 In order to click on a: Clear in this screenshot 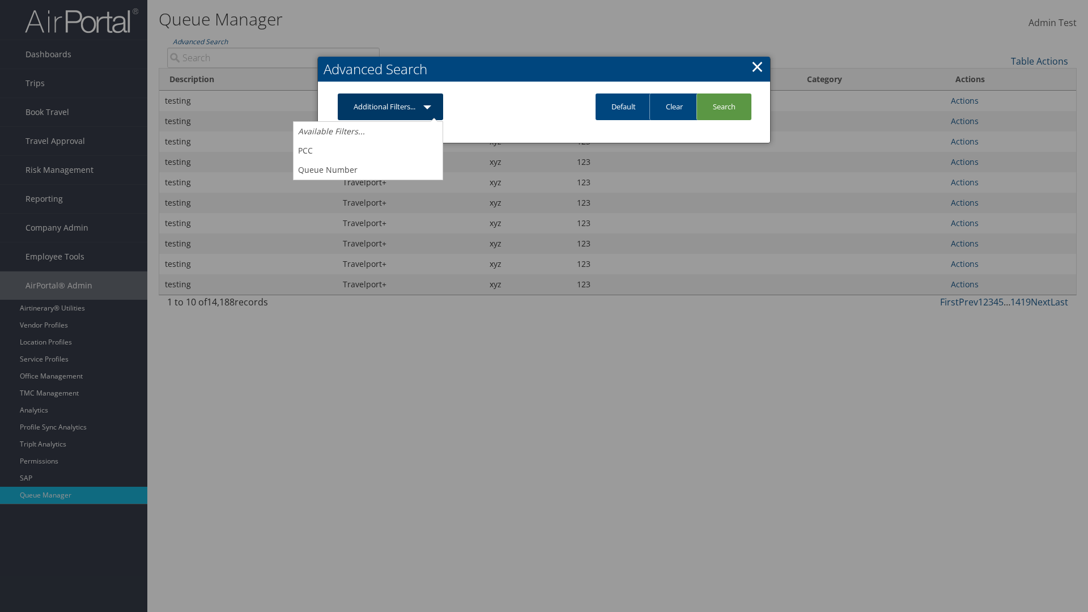, I will do `click(674, 107)`.